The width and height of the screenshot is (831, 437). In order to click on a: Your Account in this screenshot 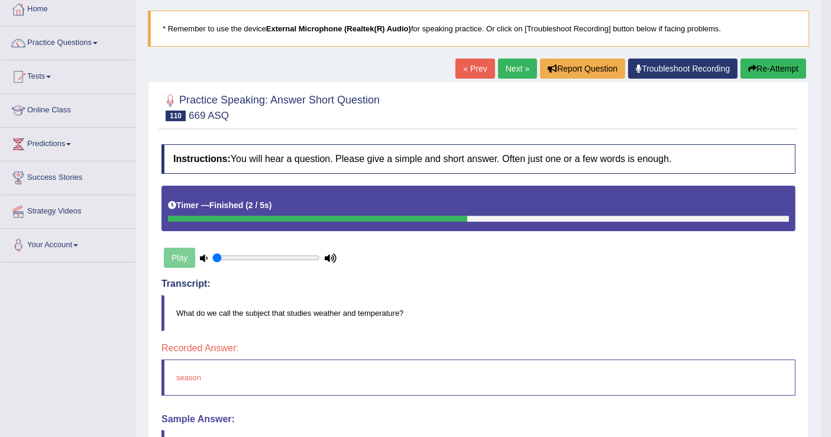, I will do `click(68, 244)`.